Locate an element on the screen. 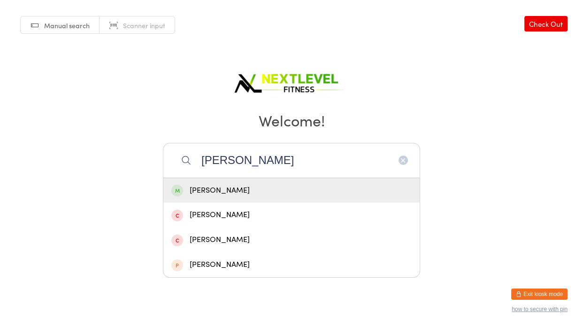 The height and width of the screenshot is (328, 583). input: Search is located at coordinates (292, 160).